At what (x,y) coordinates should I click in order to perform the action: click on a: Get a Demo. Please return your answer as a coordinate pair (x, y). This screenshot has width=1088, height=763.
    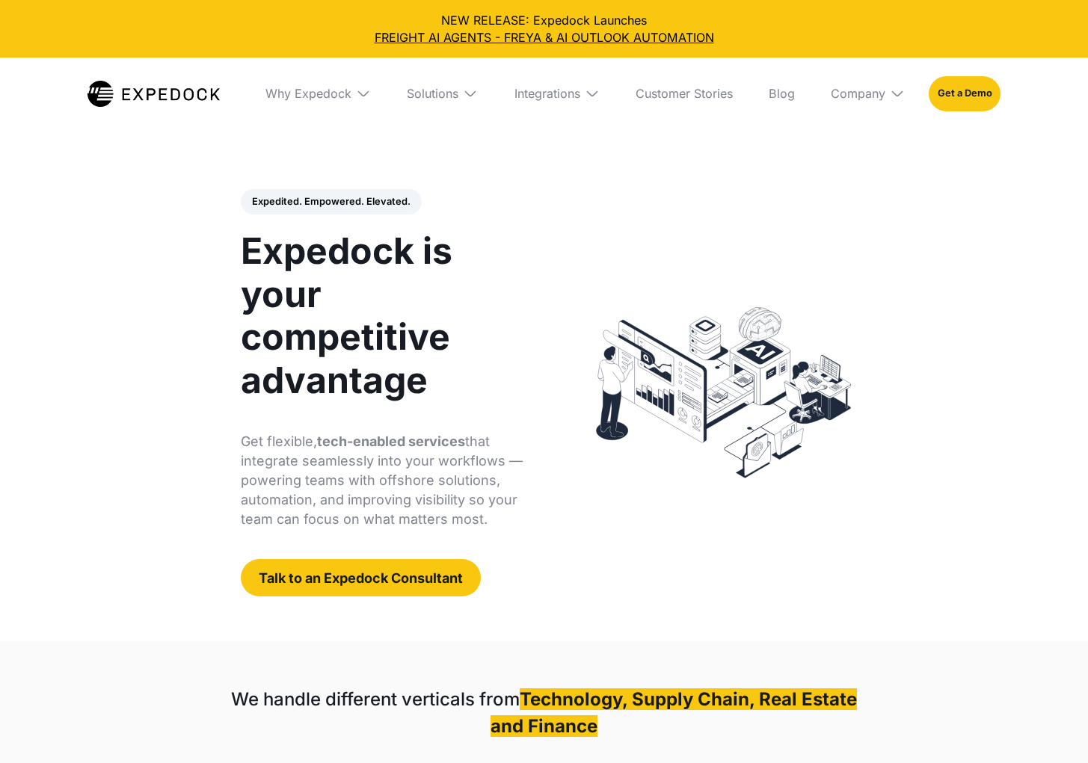
    Looking at the image, I should click on (964, 93).